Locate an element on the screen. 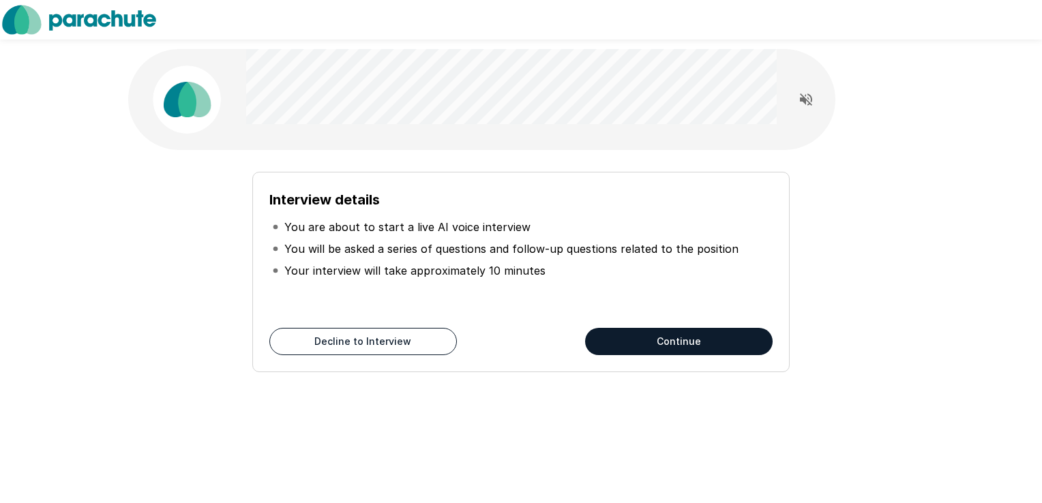 This screenshot has width=1042, height=503. p: You will be asked a series of questions and follow-up questions related to the position is located at coordinates (512, 249).